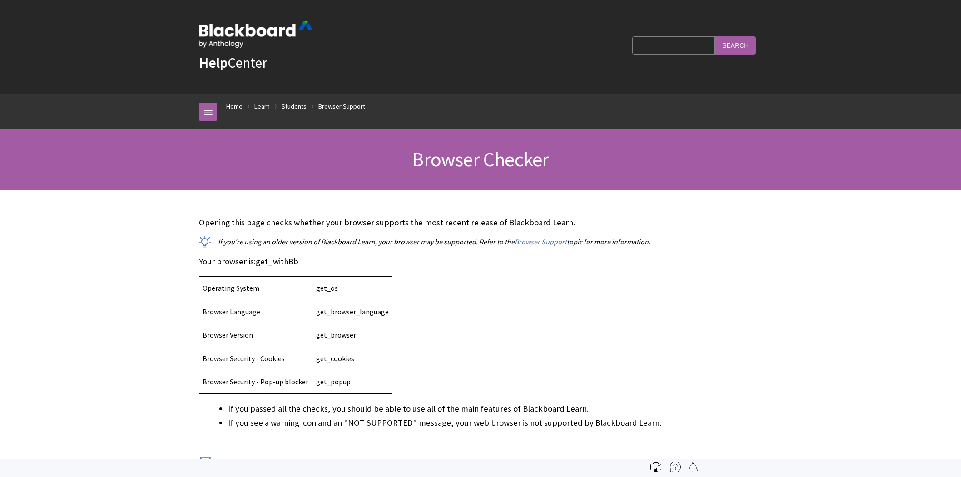 This screenshot has width=961, height=477. What do you see at coordinates (256, 335) in the screenshot?
I see `td: Browser Version` at bounding box center [256, 335].